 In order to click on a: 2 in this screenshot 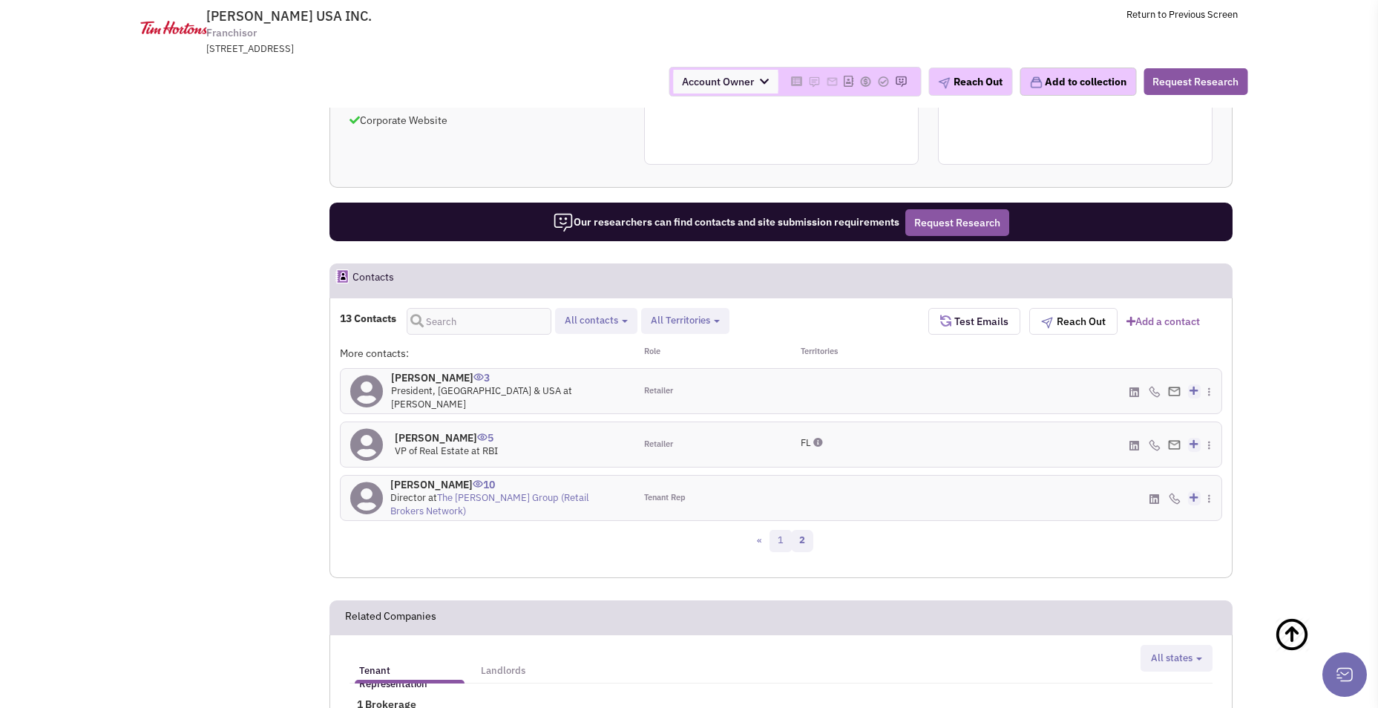, I will do `click(802, 541)`.